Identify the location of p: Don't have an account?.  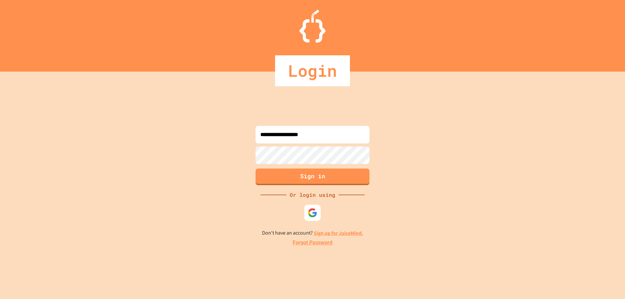
(312, 233).